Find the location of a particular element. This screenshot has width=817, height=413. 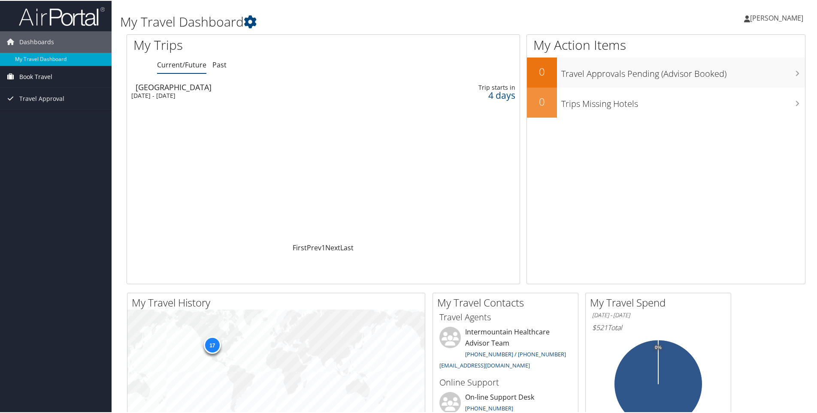

a: Last is located at coordinates (347, 247).